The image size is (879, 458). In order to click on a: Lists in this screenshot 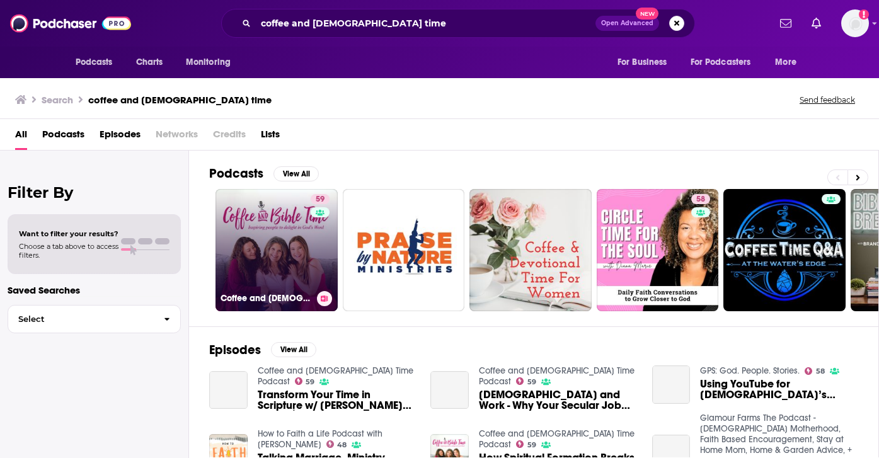, I will do `click(270, 137)`.